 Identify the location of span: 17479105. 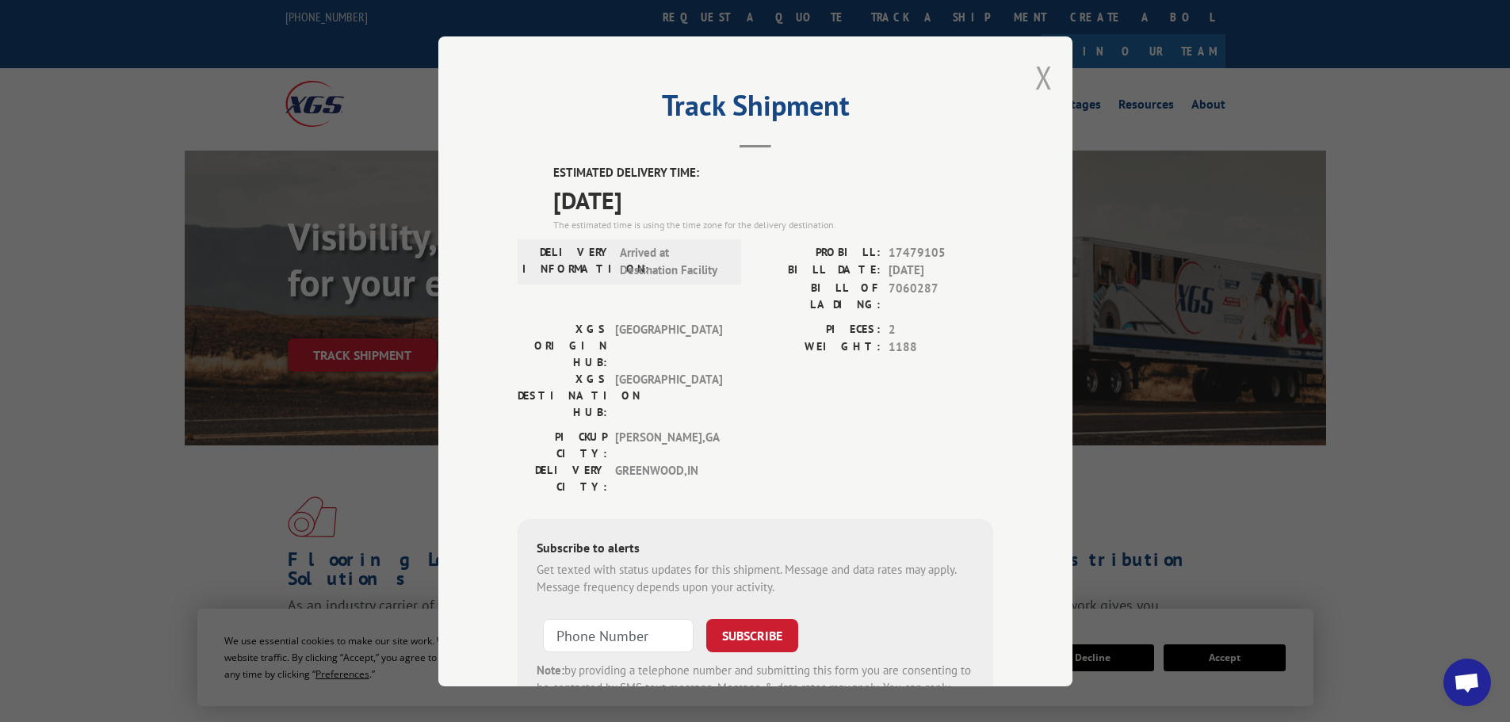
(941, 252).